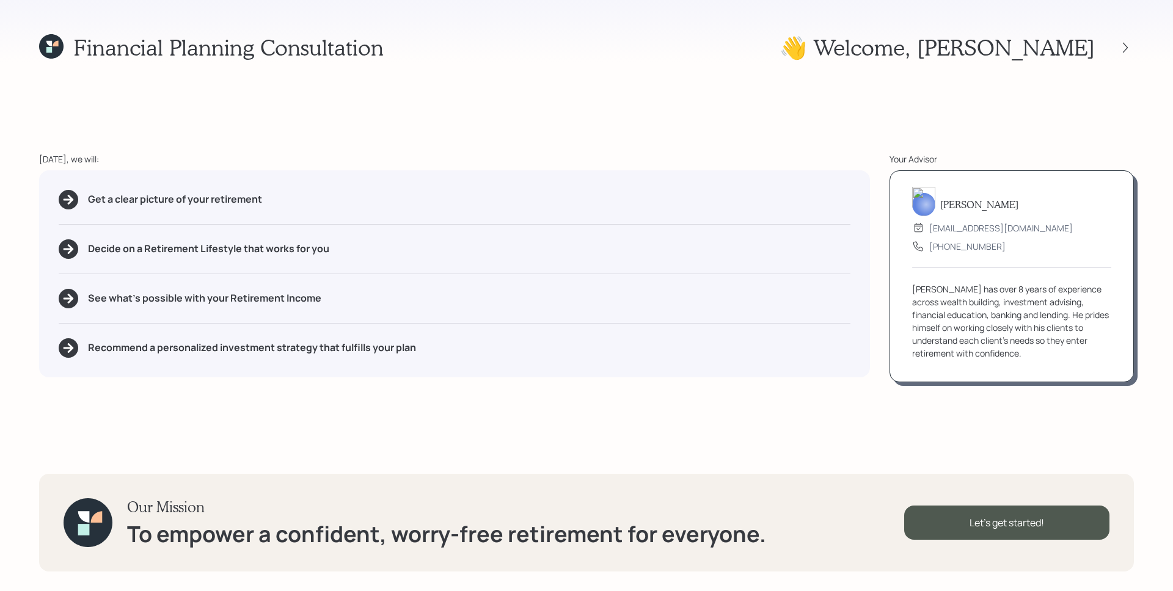 The width and height of the screenshot is (1173, 591). I want to click on h5: Get a clear picture of your retirement, so click(175, 199).